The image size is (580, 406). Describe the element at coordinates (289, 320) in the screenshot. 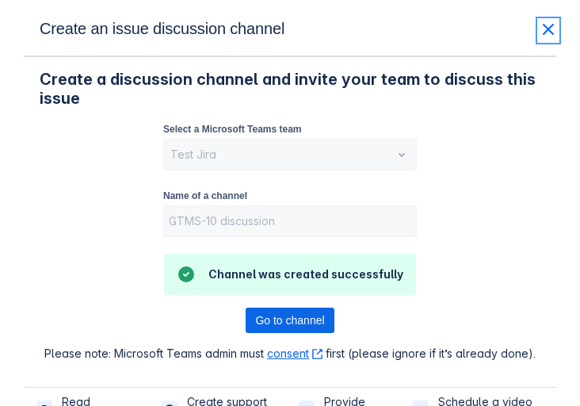

I see `a: Go to channel` at that location.